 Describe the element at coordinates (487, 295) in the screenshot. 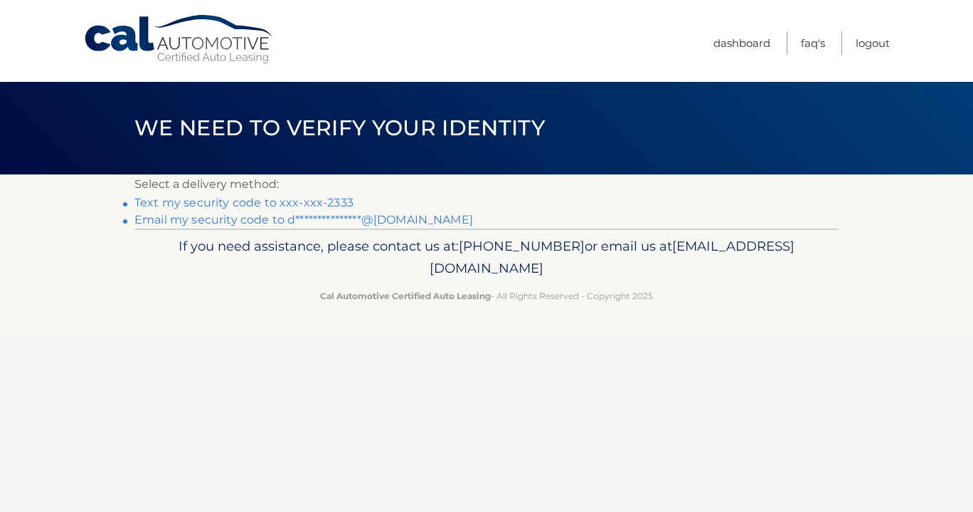

I see `p: - All Rights Reserved - Copyright 2025` at that location.